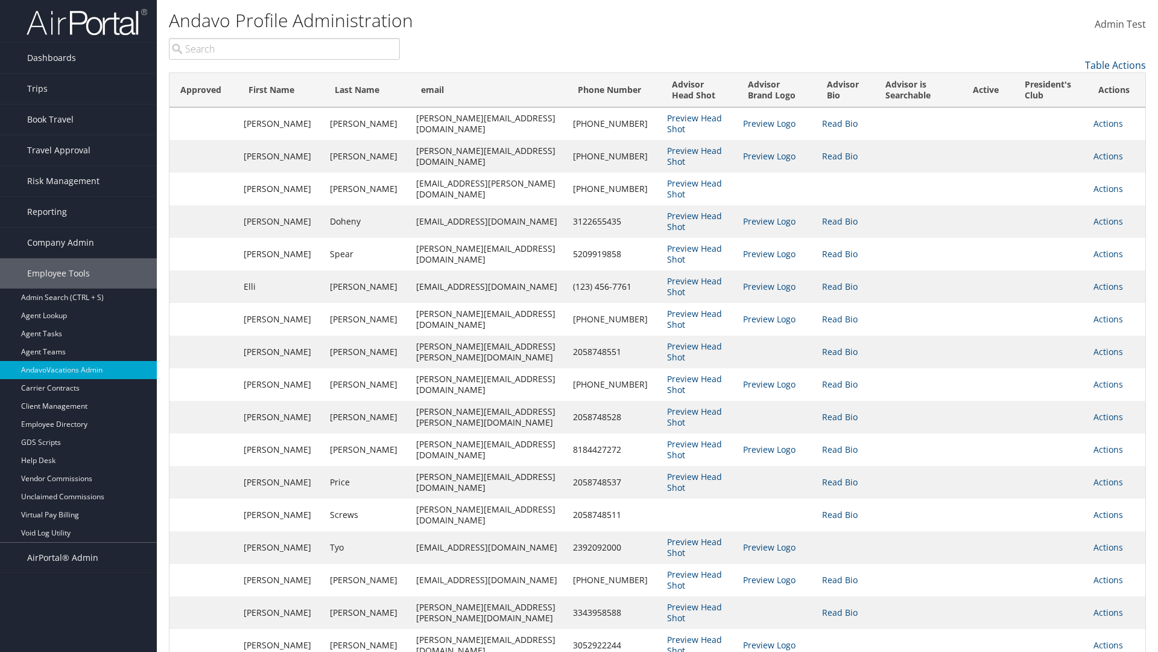 The width and height of the screenshot is (1158, 652). What do you see at coordinates (918, 90) in the screenshot?
I see `th: Advisor is Searchable: activate to sort column ascending` at bounding box center [918, 90].